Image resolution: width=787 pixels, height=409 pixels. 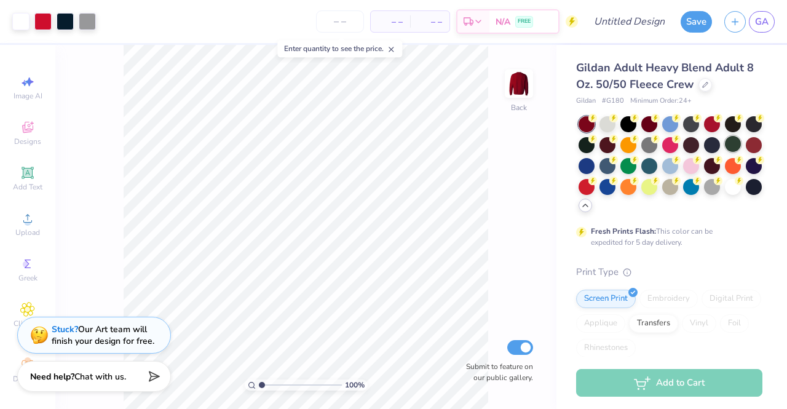 I want to click on div: Enter quantity to see the price., so click(x=340, y=49).